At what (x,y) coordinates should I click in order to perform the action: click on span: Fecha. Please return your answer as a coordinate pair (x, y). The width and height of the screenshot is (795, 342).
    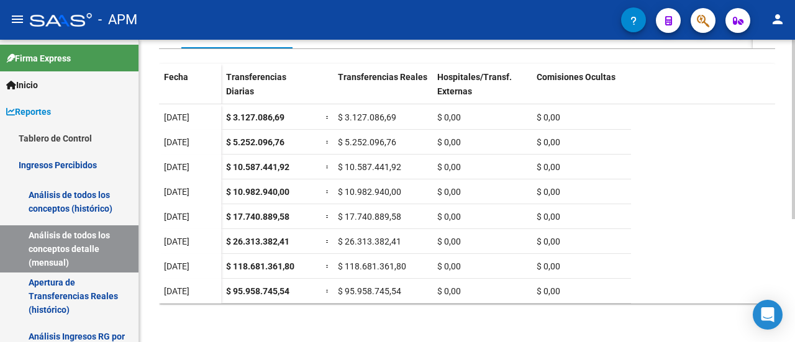
    Looking at the image, I should click on (176, 77).